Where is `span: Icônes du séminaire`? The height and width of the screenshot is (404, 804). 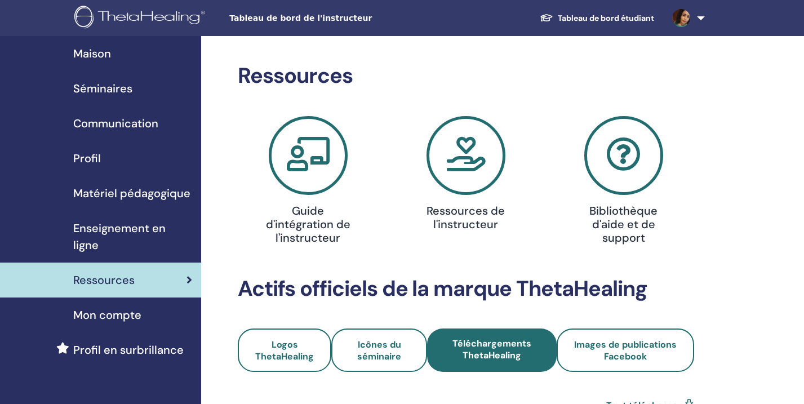 span: Icônes du séminaire is located at coordinates (379, 350).